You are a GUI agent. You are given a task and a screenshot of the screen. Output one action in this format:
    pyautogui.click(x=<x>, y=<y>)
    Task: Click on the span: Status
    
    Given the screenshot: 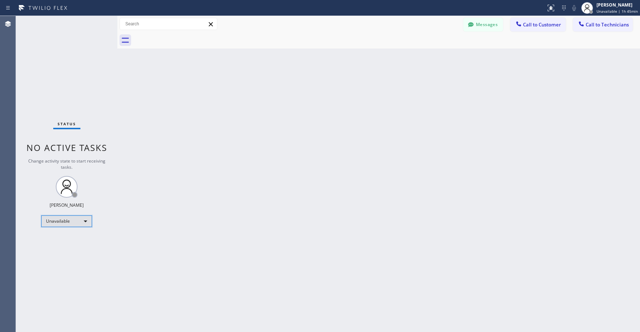 What is the action you would take?
    pyautogui.click(x=67, y=124)
    